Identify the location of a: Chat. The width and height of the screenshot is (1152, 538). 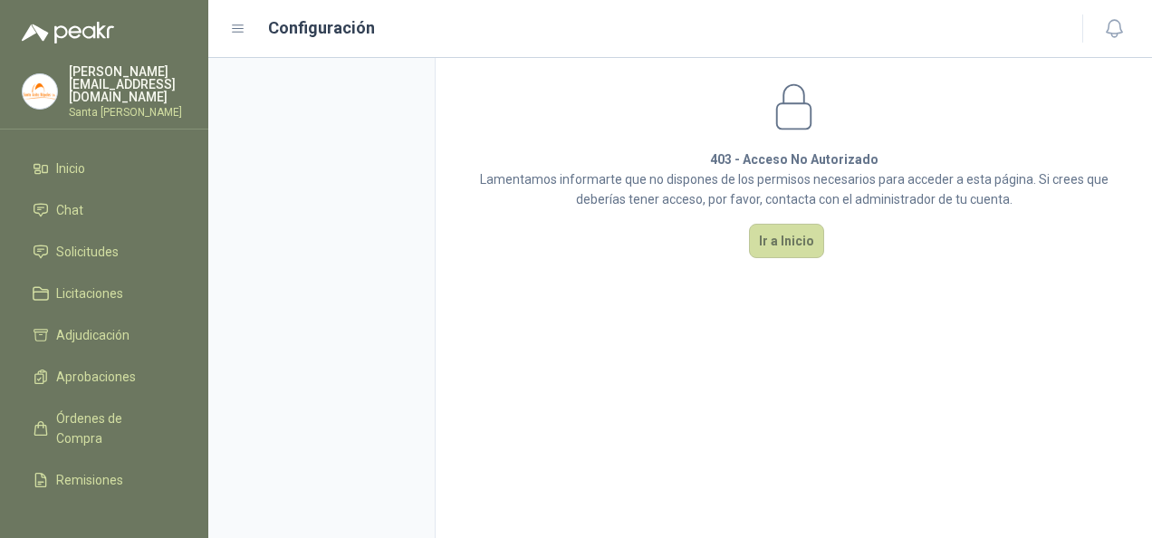
(104, 210).